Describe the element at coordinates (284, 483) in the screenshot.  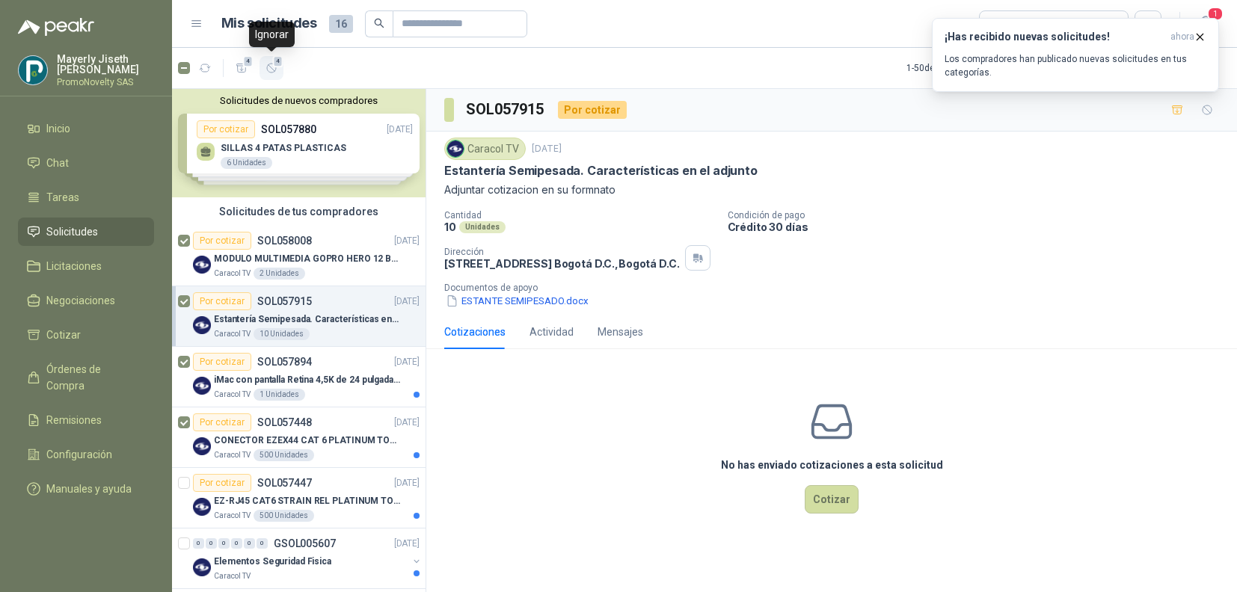
I see `p: SOL057447` at that location.